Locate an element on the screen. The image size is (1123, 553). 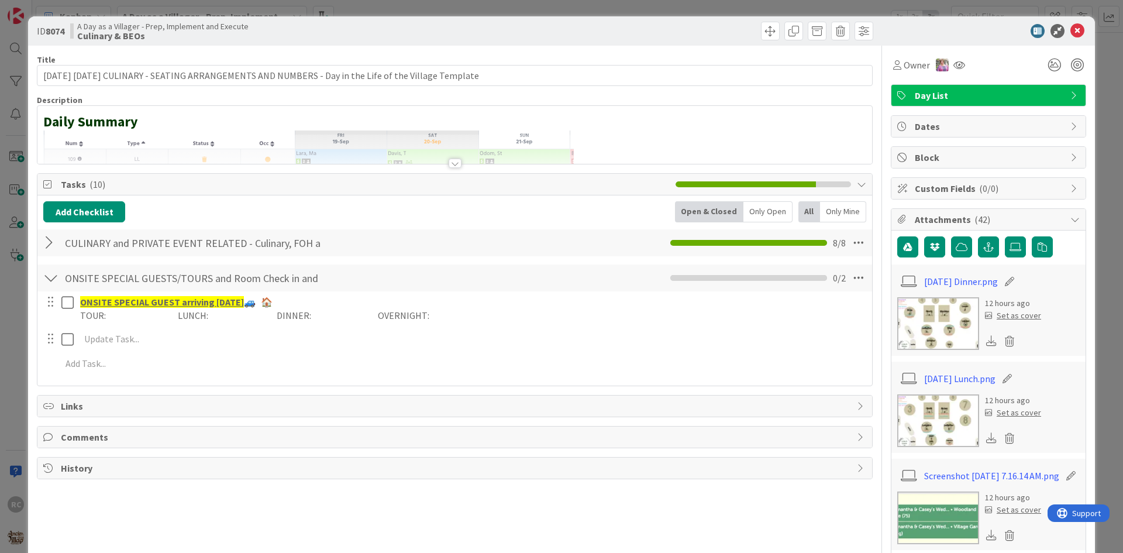
div: Open & Closed is located at coordinates (709, 212).